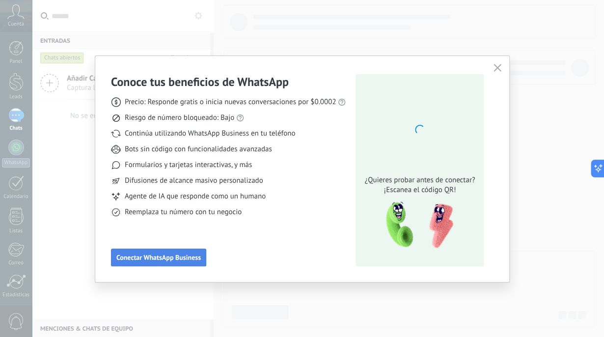  Describe the element at coordinates (188, 165) in the screenshot. I see `span: Formularios y tarjetas interactivas, y más` at that location.